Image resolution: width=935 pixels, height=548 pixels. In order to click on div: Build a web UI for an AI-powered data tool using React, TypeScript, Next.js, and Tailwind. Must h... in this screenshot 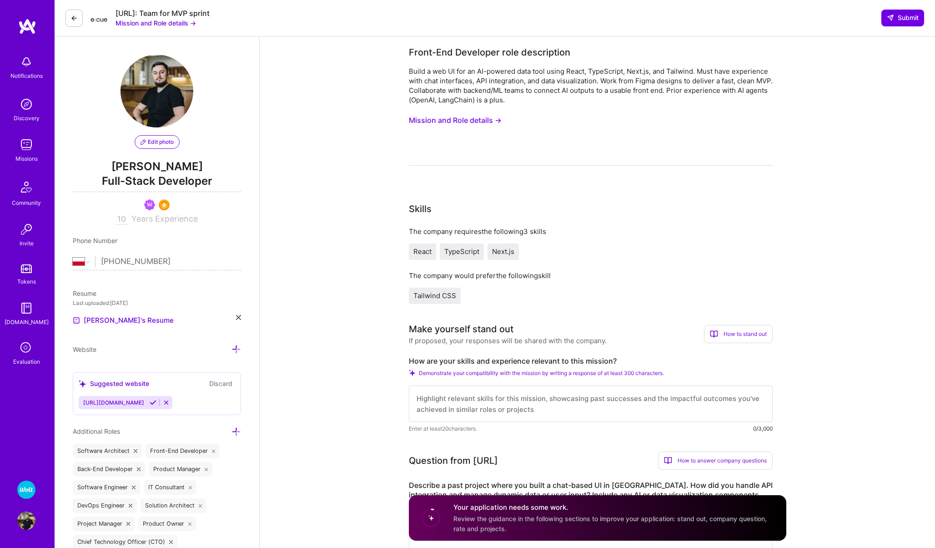, I will do `click(591, 85)`.